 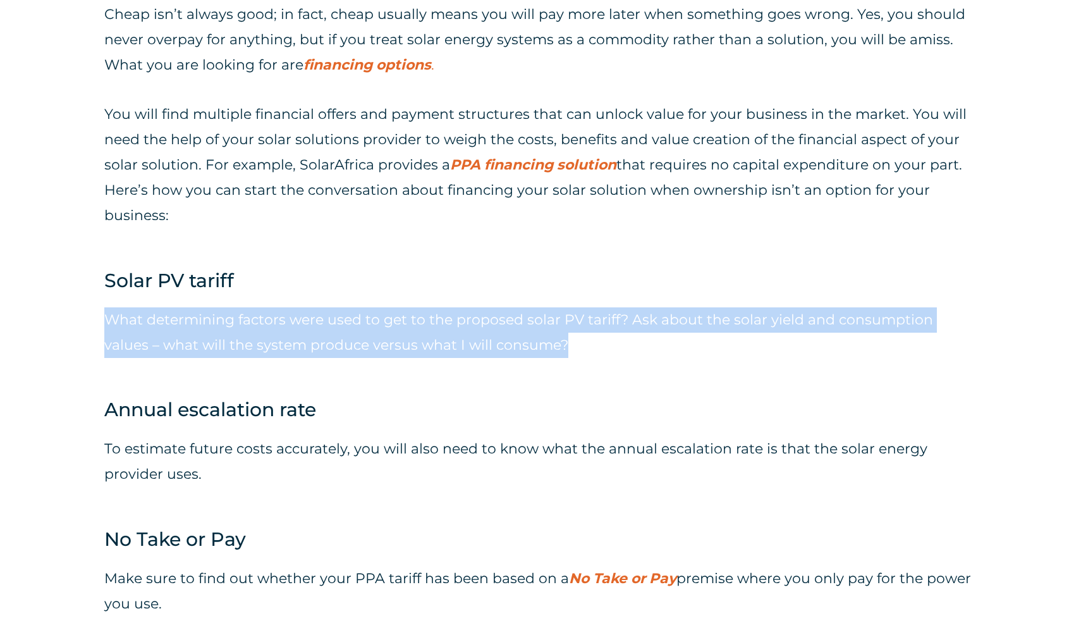 I want to click on p: Make sure to find out whether your PPA tariff has been based on a premise where you only pay for ..., so click(x=540, y=591).